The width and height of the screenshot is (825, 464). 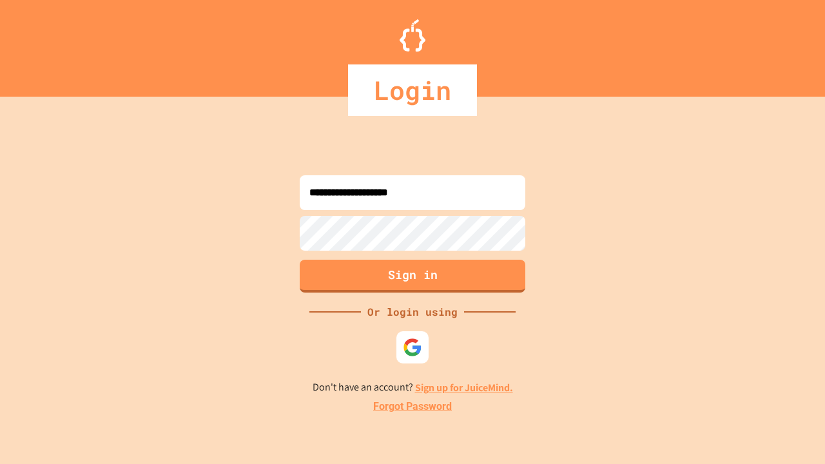 I want to click on button: Sign in, so click(x=413, y=276).